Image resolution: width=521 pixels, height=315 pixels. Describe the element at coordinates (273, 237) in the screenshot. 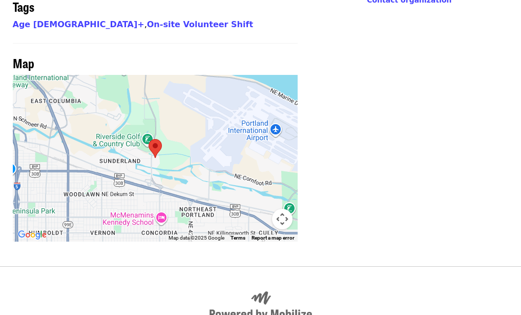

I see `a: Report a map error` at that location.